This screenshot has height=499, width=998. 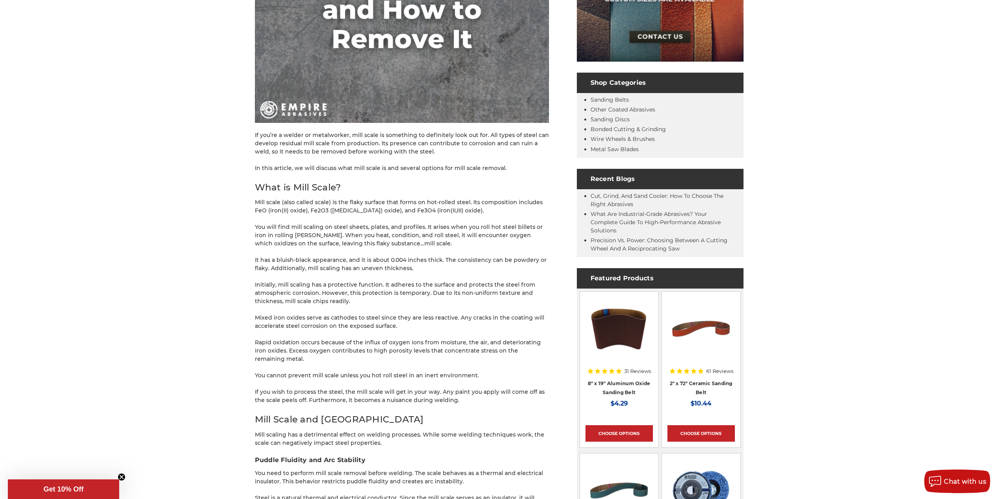 I want to click on a: Metal Saw Blades, so click(x=615, y=149).